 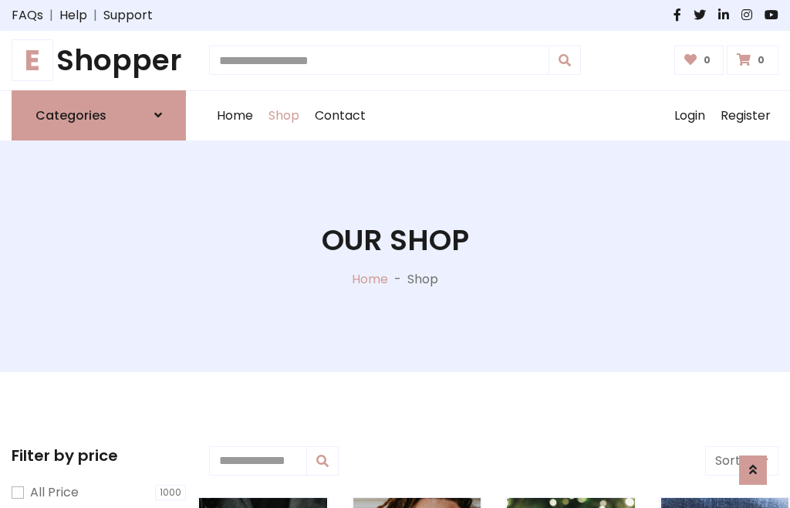 I want to click on p: Shop, so click(x=423, y=279).